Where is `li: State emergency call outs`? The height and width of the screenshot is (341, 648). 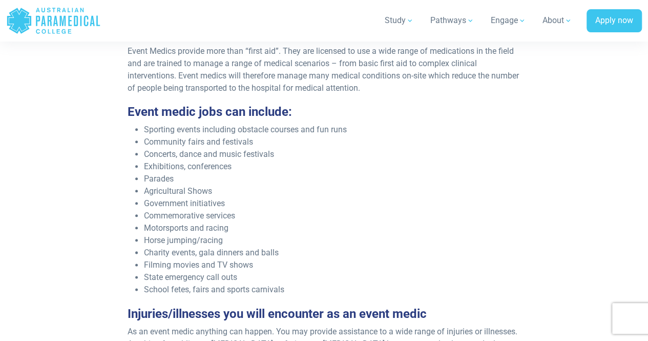 li: State emergency call outs is located at coordinates (332, 277).